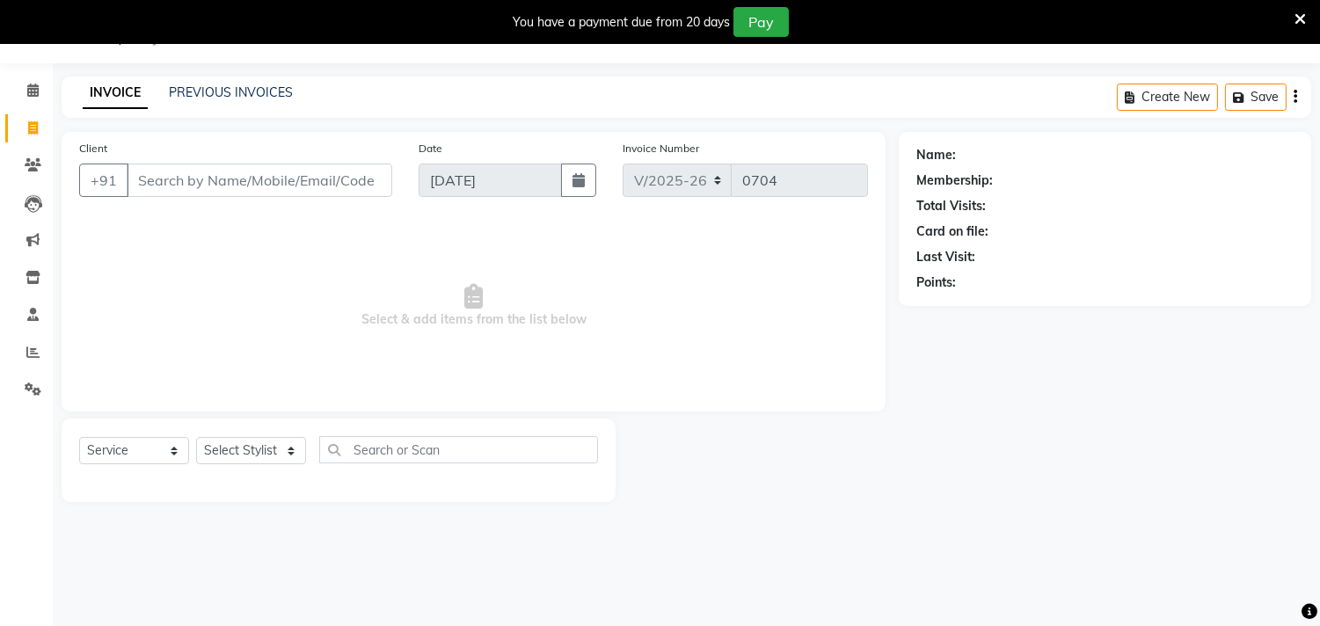 The width and height of the screenshot is (1320, 626). Describe the element at coordinates (761, 22) in the screenshot. I see `button: Pay` at that location.